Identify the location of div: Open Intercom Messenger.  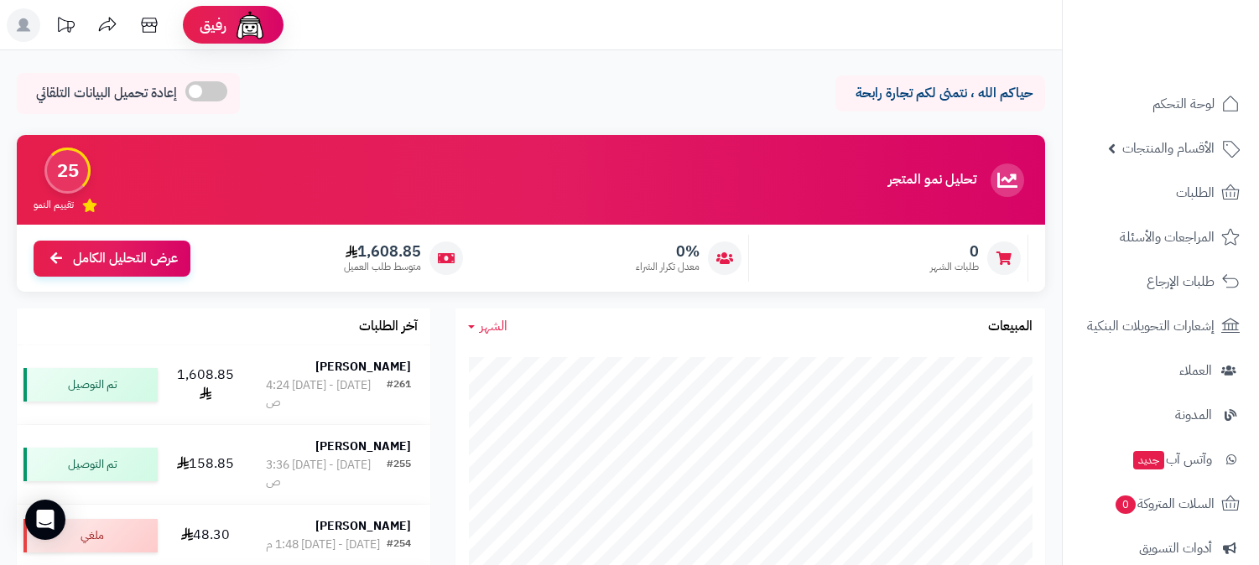
(45, 520).